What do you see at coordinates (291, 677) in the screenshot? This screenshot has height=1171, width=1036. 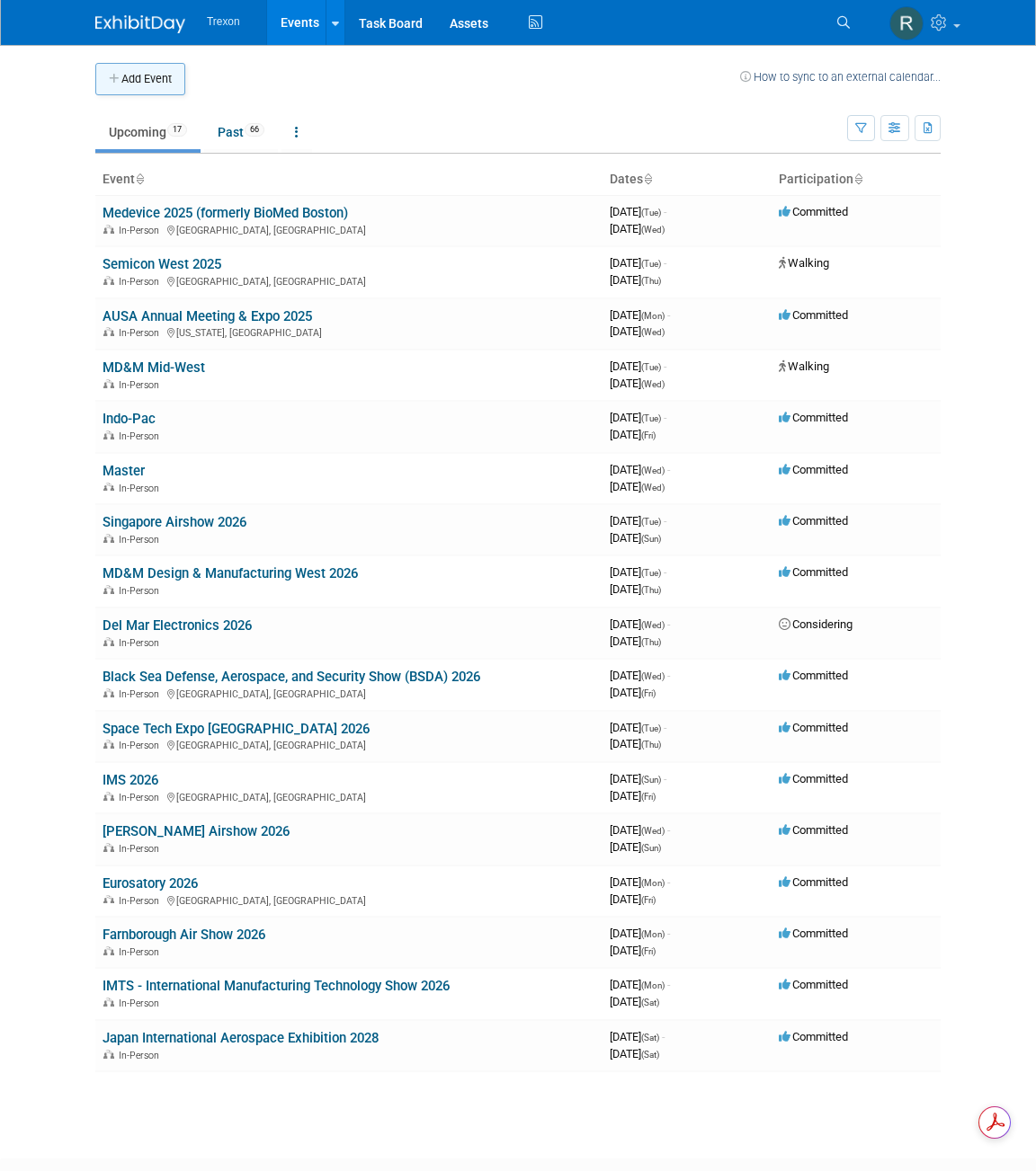 I see `a: Black Sea Defense, Aerospace, and Security Show (BSDA) 2026` at bounding box center [291, 677].